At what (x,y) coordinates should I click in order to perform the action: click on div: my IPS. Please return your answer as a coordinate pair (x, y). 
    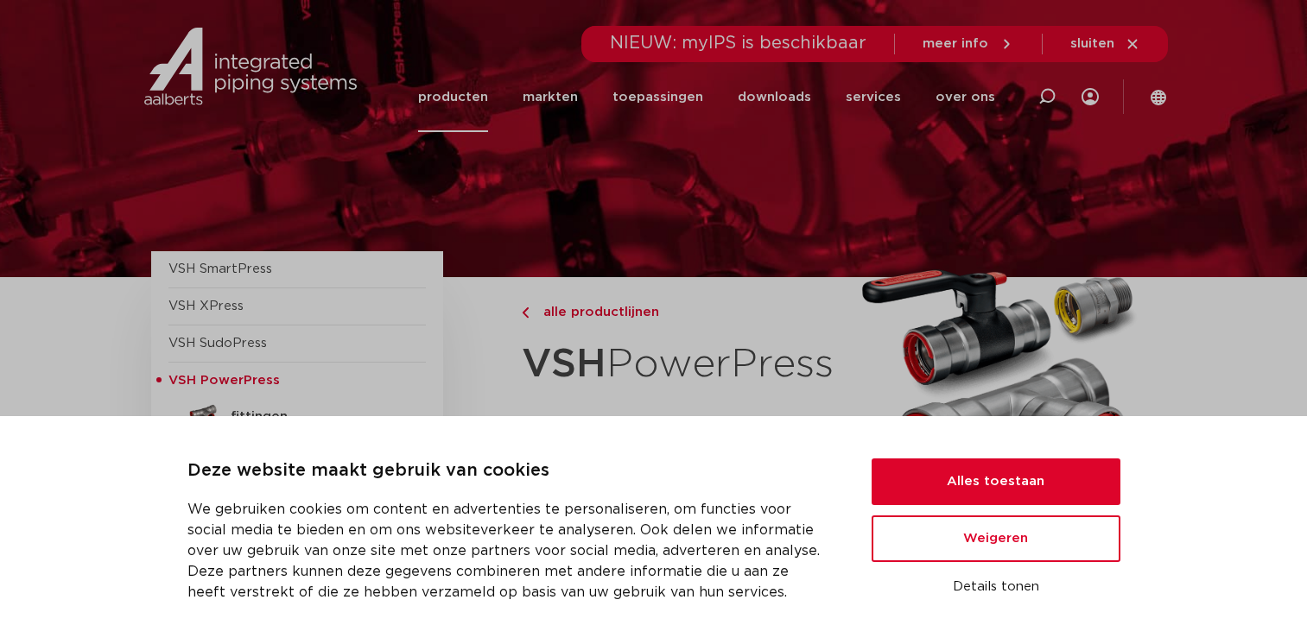
    Looking at the image, I should click on (1090, 97).